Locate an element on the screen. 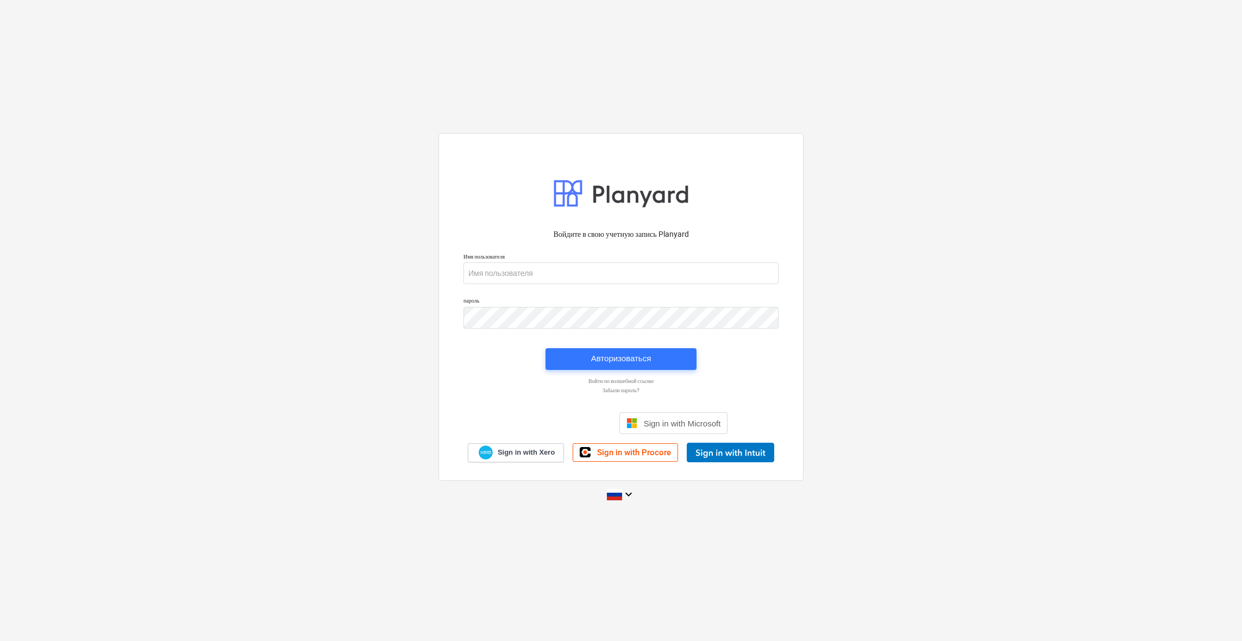  img: Microsoft logo is located at coordinates (632, 423).